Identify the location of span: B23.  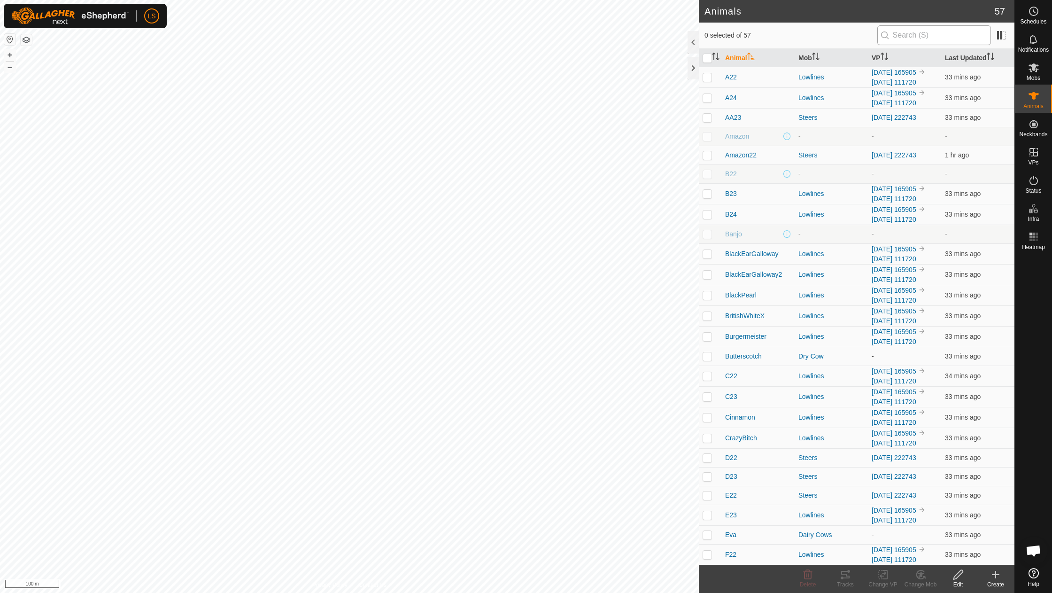
(731, 194).